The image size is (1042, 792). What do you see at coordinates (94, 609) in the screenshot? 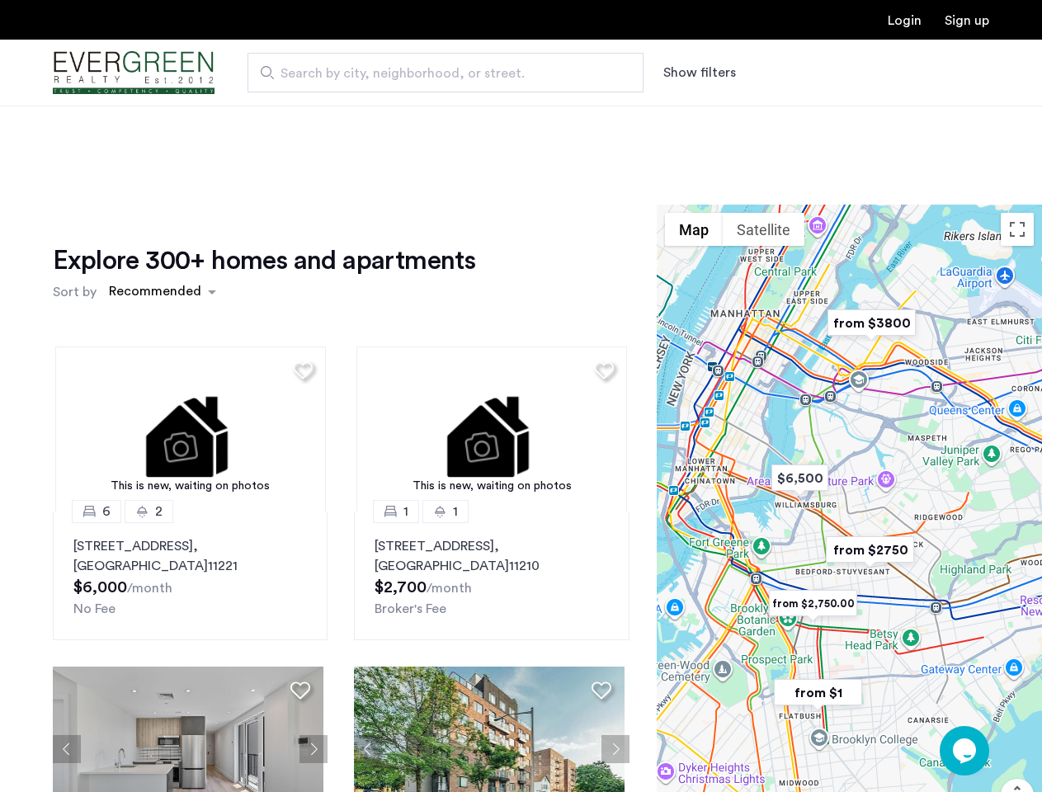
I see `span: No Fee` at bounding box center [94, 609].